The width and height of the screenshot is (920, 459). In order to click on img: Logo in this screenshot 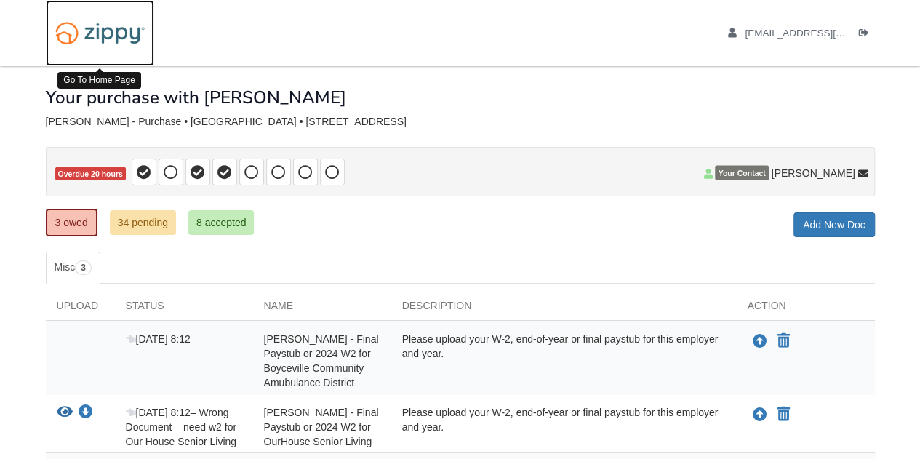, I will do `click(100, 33)`.